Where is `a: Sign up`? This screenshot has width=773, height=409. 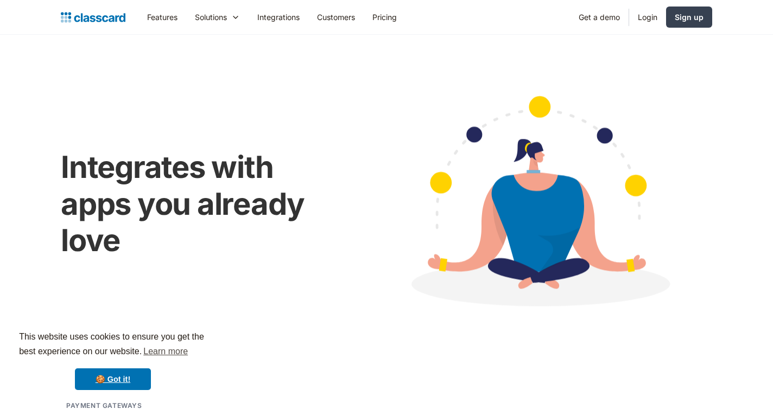
a: Sign up is located at coordinates (689, 17).